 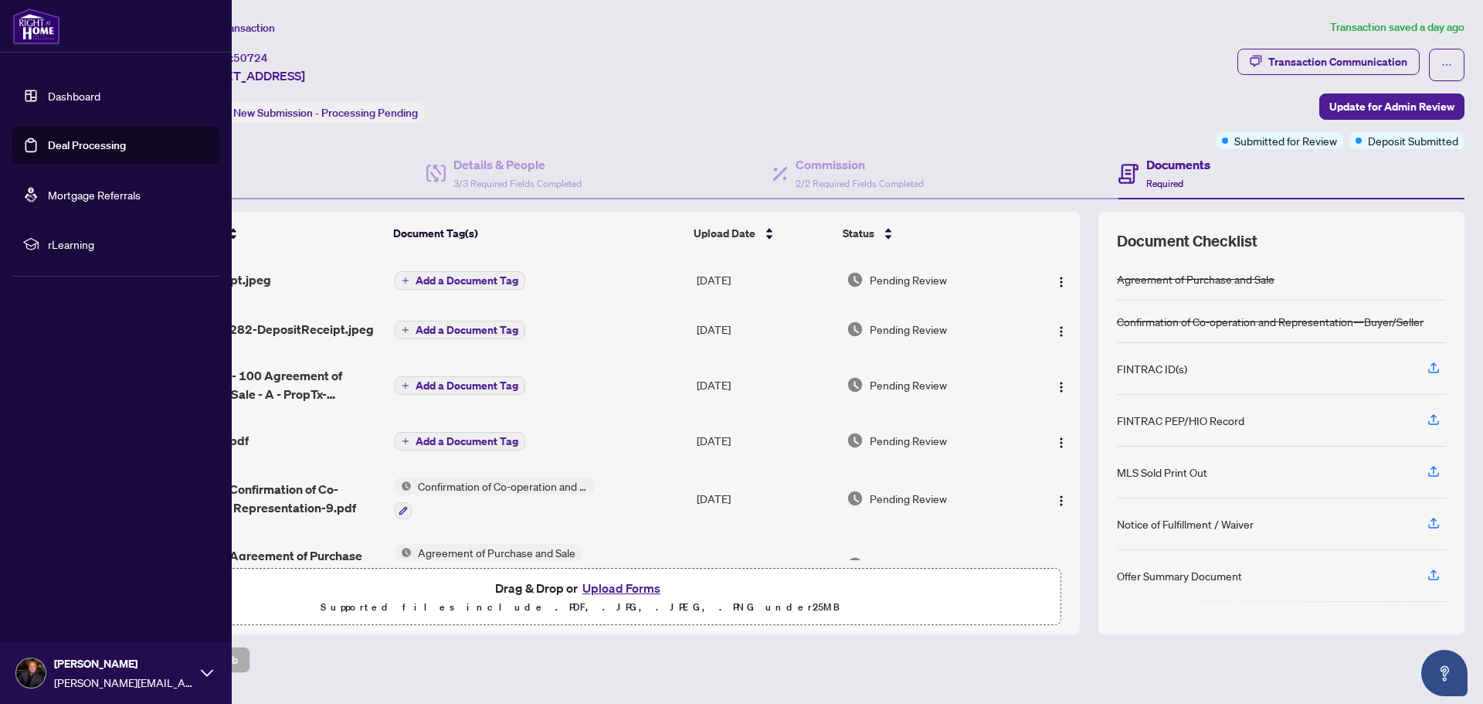 What do you see at coordinates (860, 183) in the screenshot?
I see `span: 2/2 Required Fields Completed` at bounding box center [860, 183].